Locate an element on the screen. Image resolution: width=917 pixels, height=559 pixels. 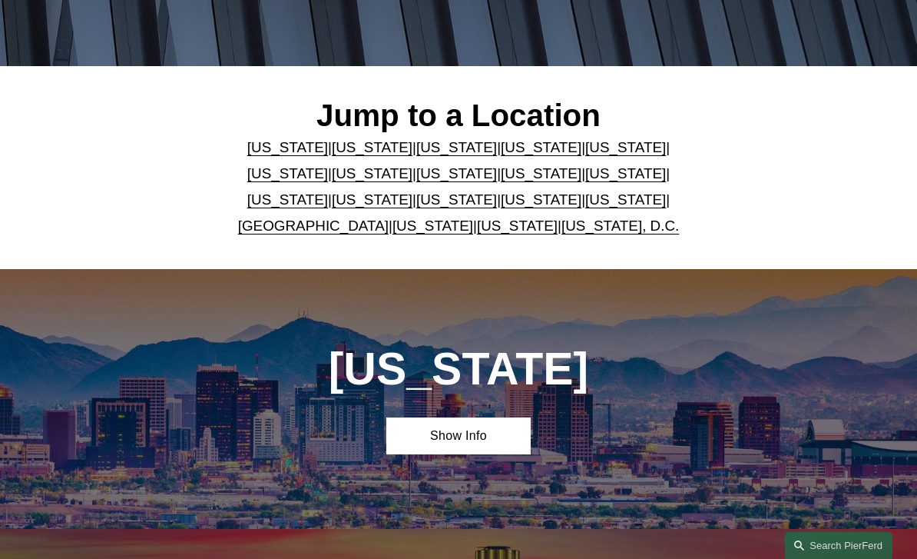
a: Search this site is located at coordinates (839, 545).